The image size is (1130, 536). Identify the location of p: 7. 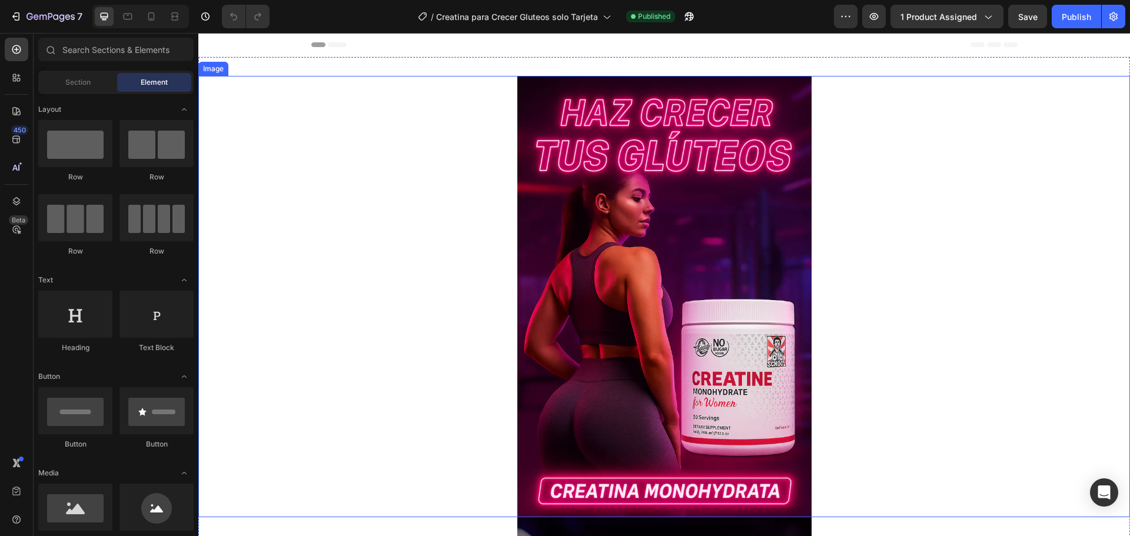
(79, 16).